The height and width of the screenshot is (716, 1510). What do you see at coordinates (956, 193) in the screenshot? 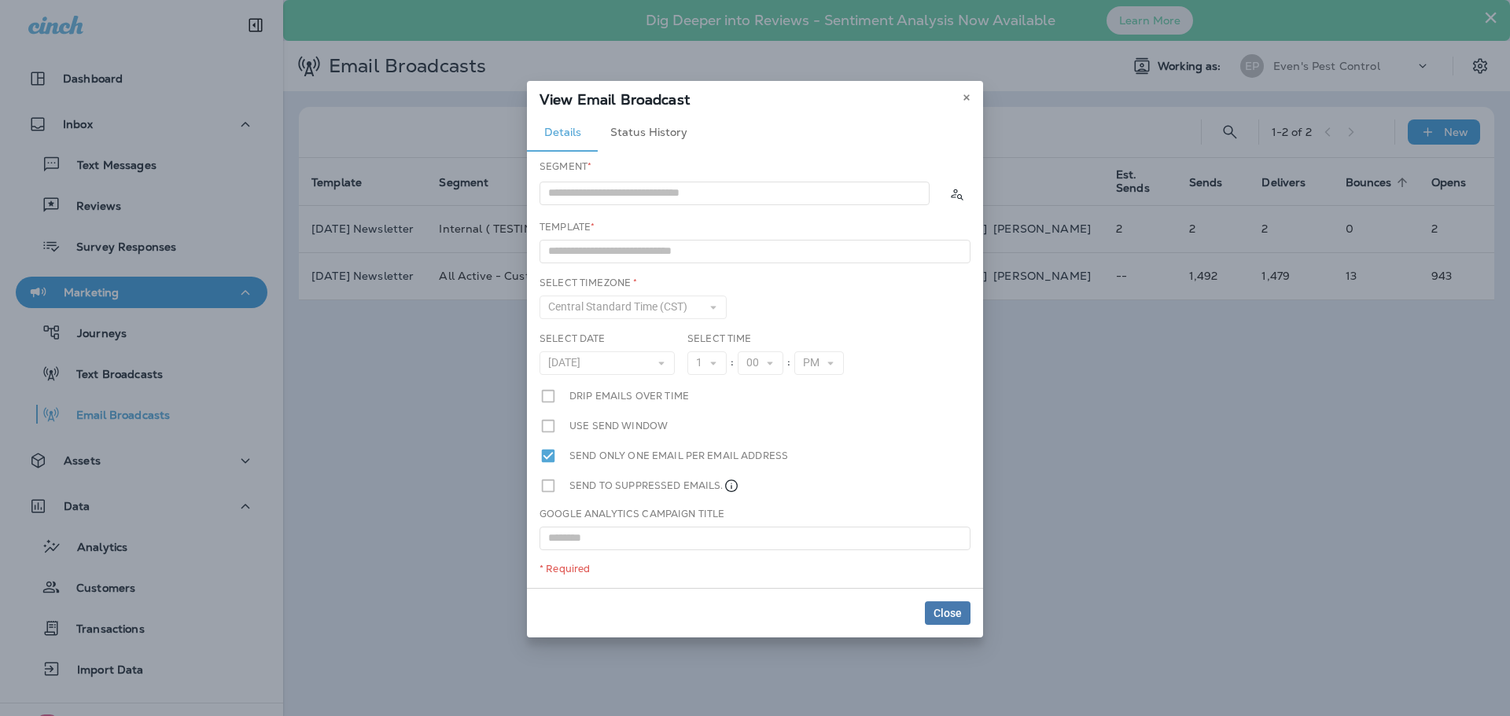
I see `button: Calculate the estimated number of emails to be sent based on selected segment. (This could take a...` at bounding box center [956, 193].